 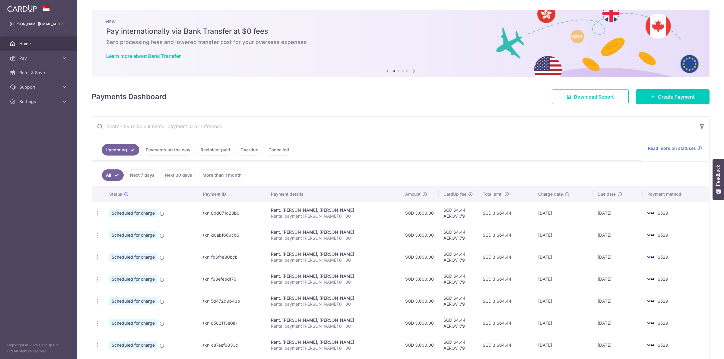 What do you see at coordinates (333, 194) in the screenshot?
I see `th: Payment details` at bounding box center [333, 194].